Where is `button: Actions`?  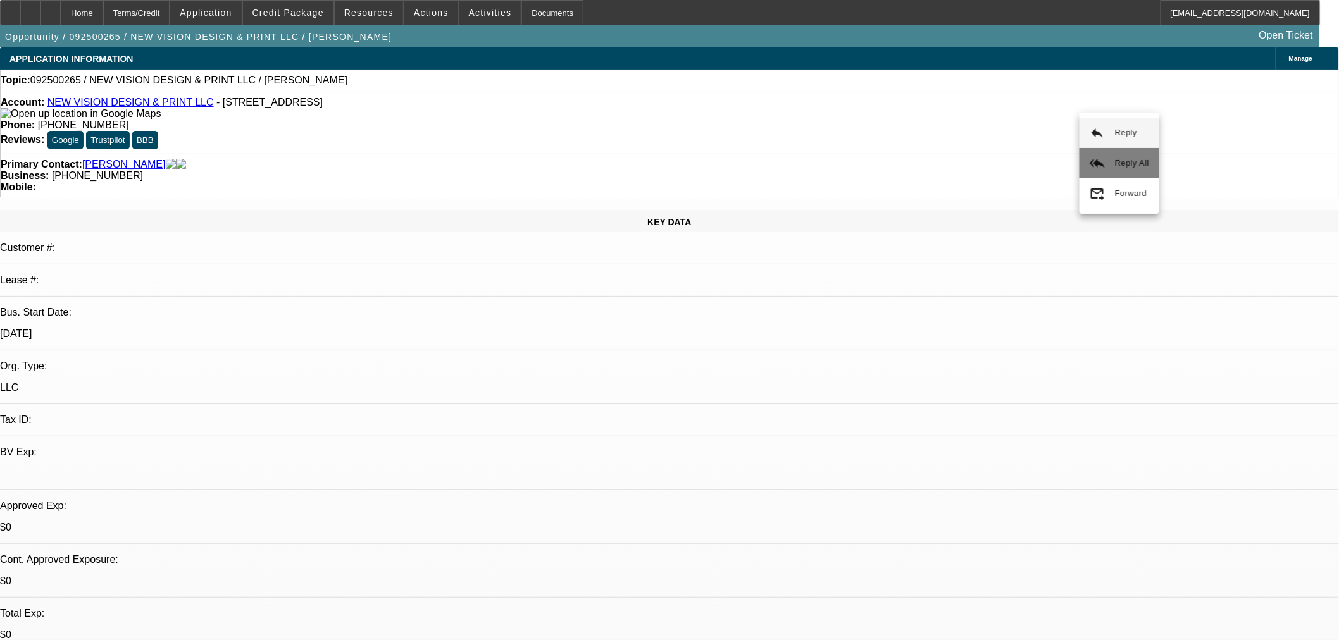
button: Actions is located at coordinates (431, 13).